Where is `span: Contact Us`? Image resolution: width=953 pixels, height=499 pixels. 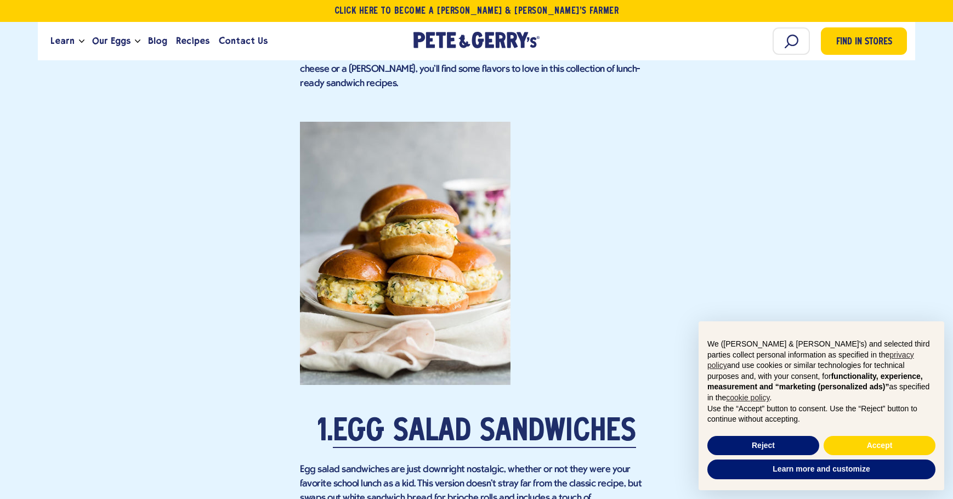 span: Contact Us is located at coordinates (243, 41).